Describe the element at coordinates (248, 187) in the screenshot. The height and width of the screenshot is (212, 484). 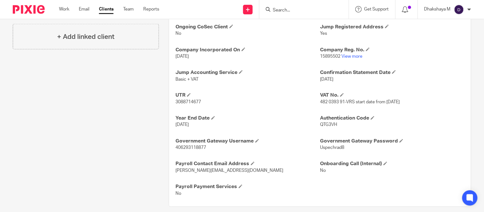
I see `h4: Payroll Payment Services` at that location.